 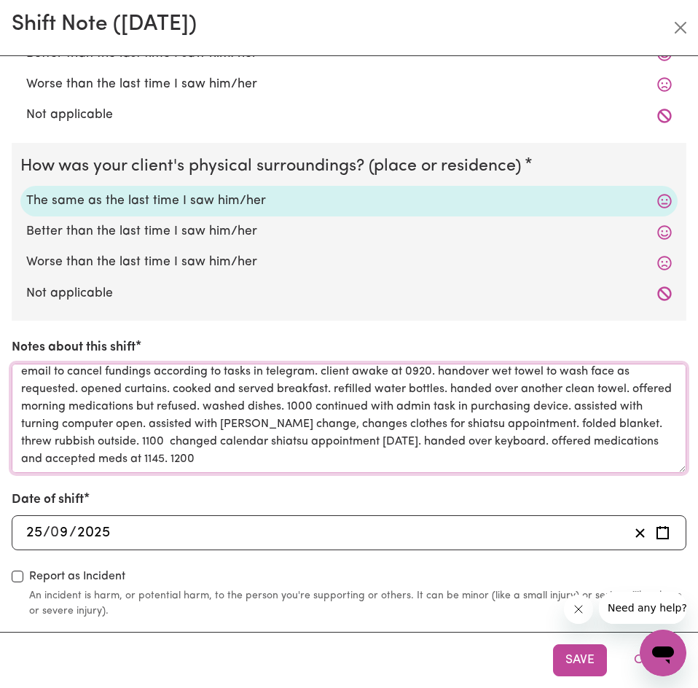 I want to click on label: The same as the last time I saw him/her, so click(x=349, y=201).